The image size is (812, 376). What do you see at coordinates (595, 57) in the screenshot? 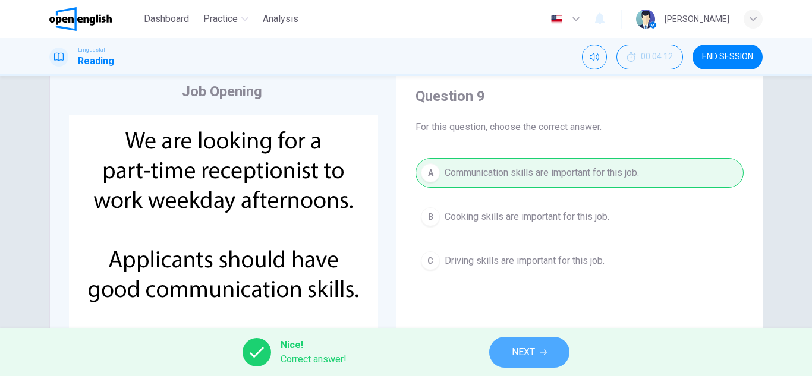
I see `div: Mute` at bounding box center [595, 57].